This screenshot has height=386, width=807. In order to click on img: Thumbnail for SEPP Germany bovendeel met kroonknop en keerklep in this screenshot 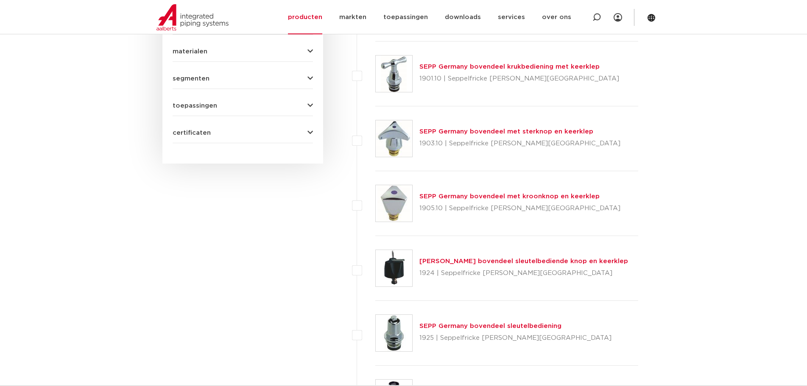, I will do `click(394, 204)`.